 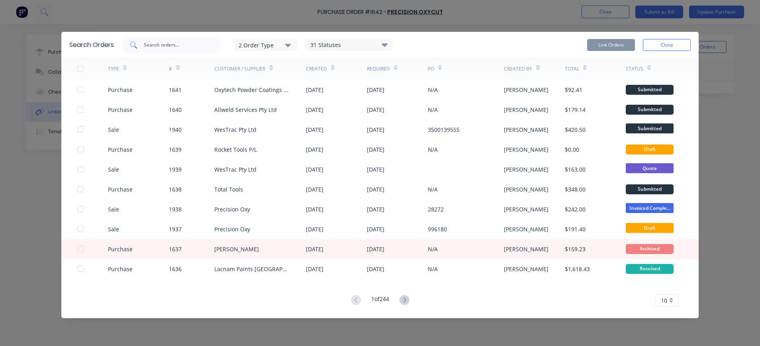 What do you see at coordinates (175, 269) in the screenshot?
I see `div: 1636` at bounding box center [175, 269].